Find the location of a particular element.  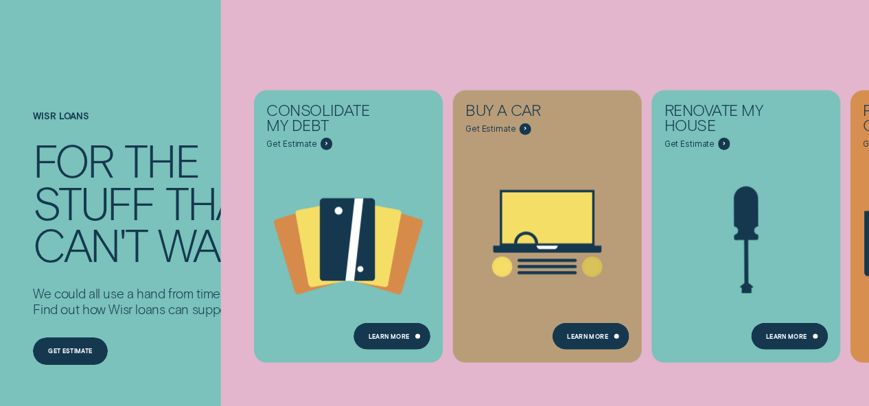

div: Buy a car is located at coordinates (526, 113).